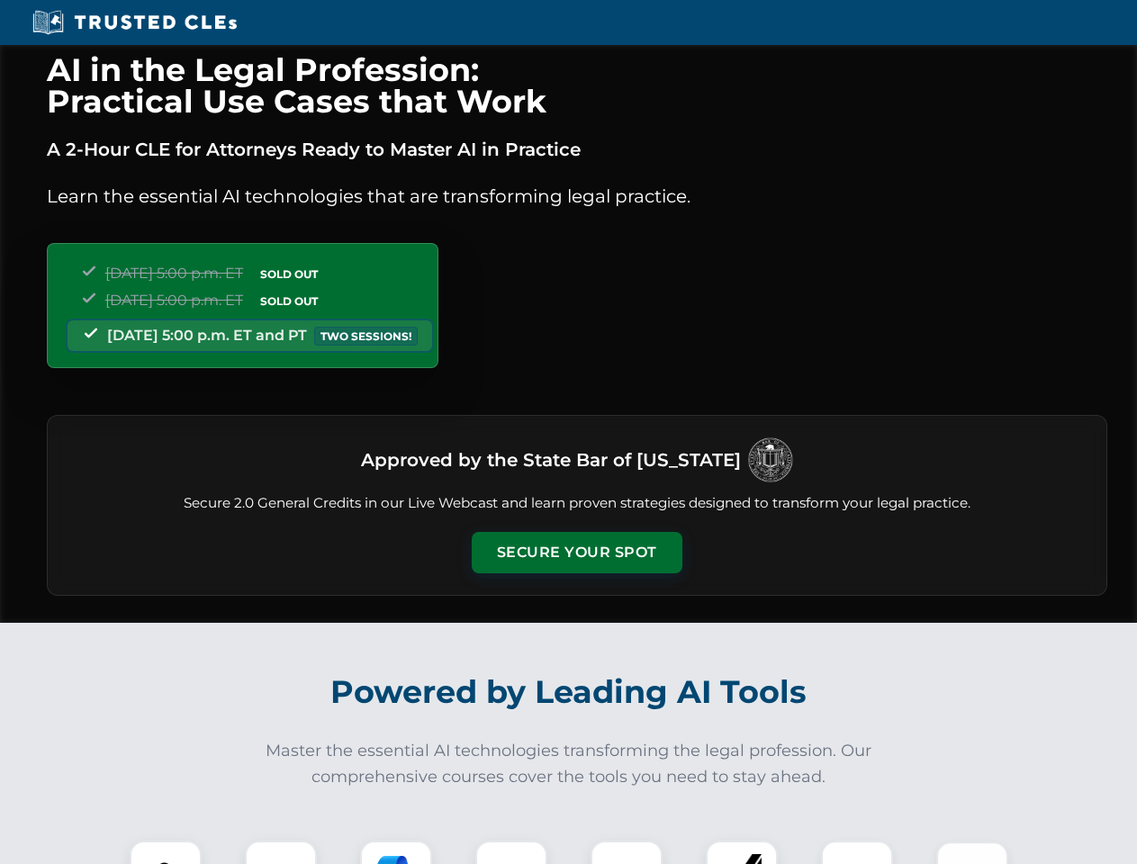 Image resolution: width=1137 pixels, height=864 pixels. What do you see at coordinates (577, 86) in the screenshot?
I see `h1: AI in the Legal Profession: Practical Use Cases that Work` at bounding box center [577, 86].